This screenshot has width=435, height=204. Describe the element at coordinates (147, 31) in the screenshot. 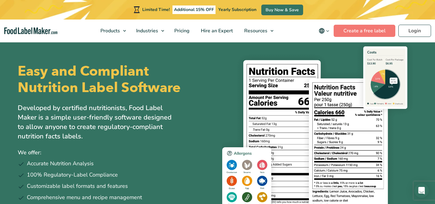

I see `span: Industries` at that location.